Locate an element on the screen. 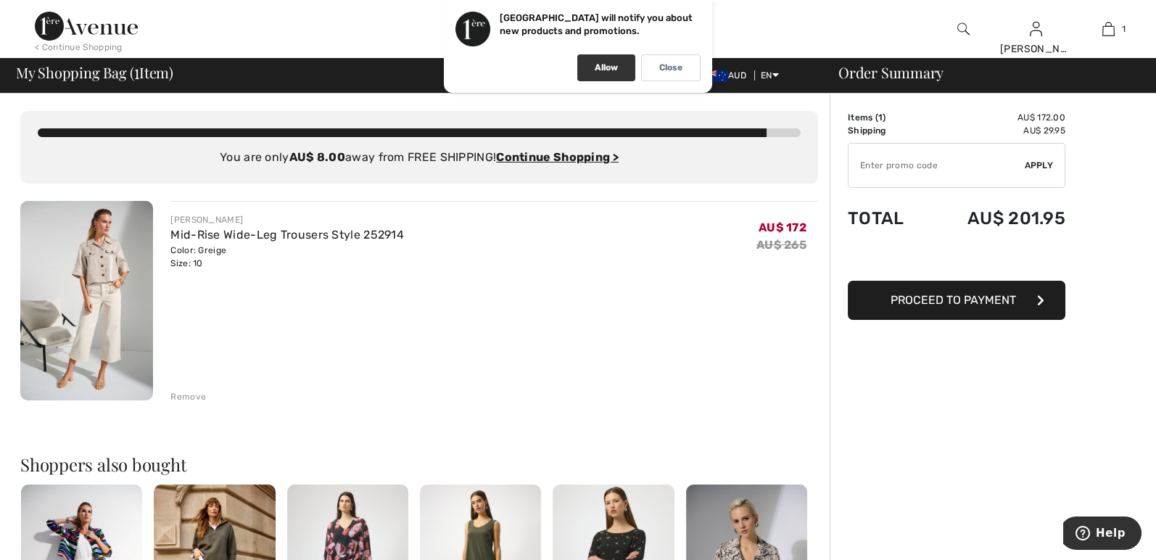  div: You are only away from FREE SHIPPING! is located at coordinates (419, 157).